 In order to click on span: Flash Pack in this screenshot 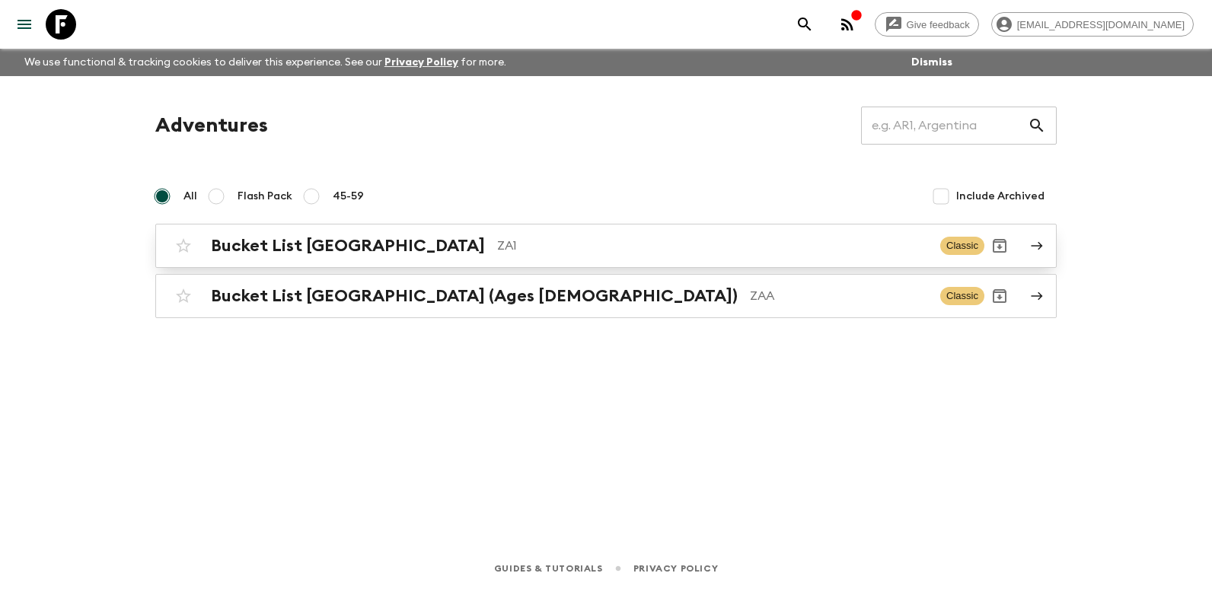, I will do `click(265, 196)`.